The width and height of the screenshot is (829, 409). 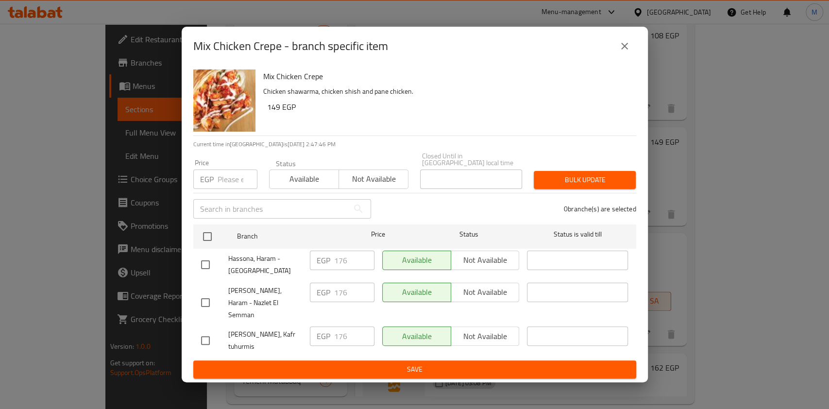 I want to click on span: Price, so click(x=378, y=234).